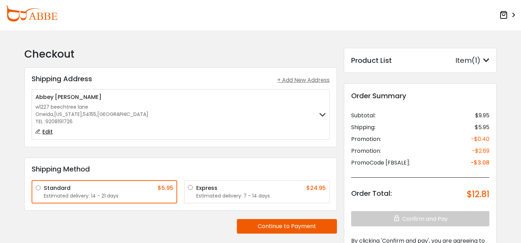 Image resolution: width=521 pixels, height=243 pixels. Describe the element at coordinates (481, 151) in the screenshot. I see `div: -$2.69` at that location.